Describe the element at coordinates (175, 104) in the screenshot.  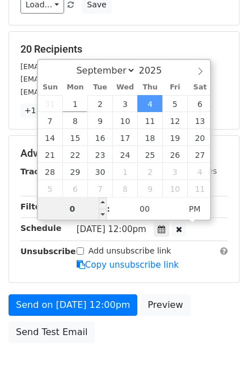
I see `span: September 5, 2025` at that location.